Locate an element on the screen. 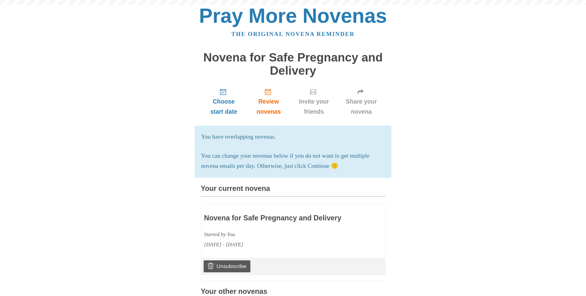 Image resolution: width=586 pixels, height=296 pixels. span: Invite your friends is located at coordinates (314, 107).